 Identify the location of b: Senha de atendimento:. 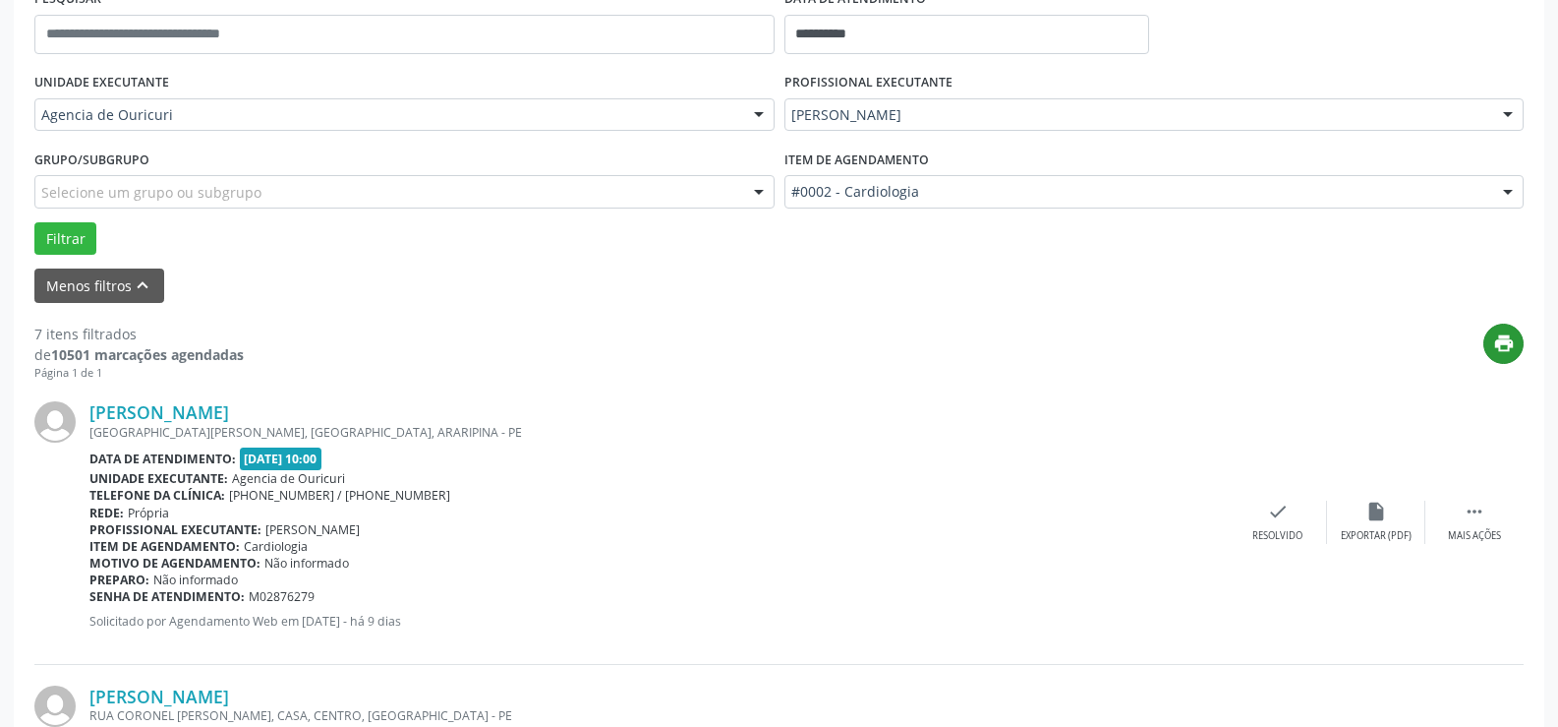
(167, 596).